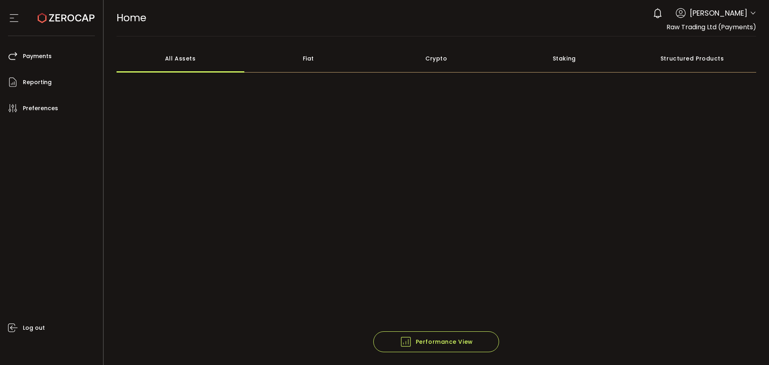  What do you see at coordinates (436, 58) in the screenshot?
I see `div: Crypto` at bounding box center [436, 58].